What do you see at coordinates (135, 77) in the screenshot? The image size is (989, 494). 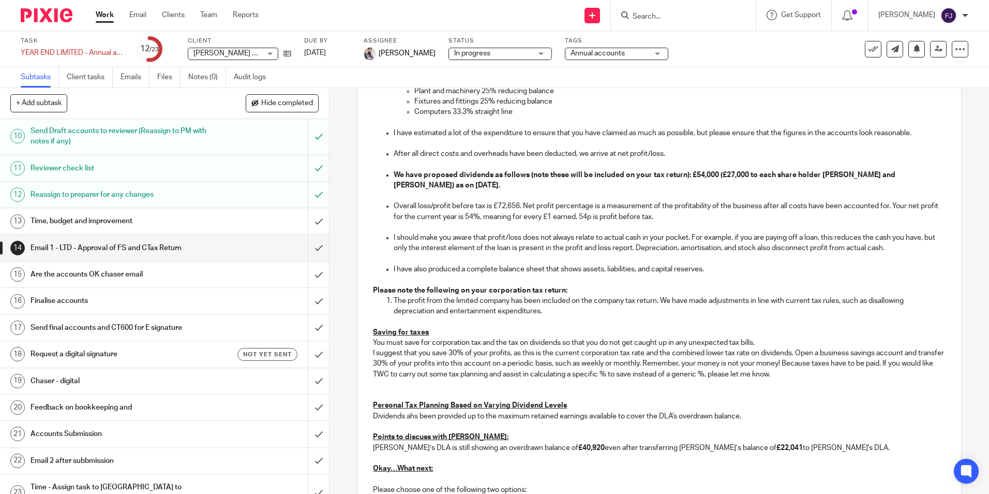 I see `a: Emails` at bounding box center [135, 77].